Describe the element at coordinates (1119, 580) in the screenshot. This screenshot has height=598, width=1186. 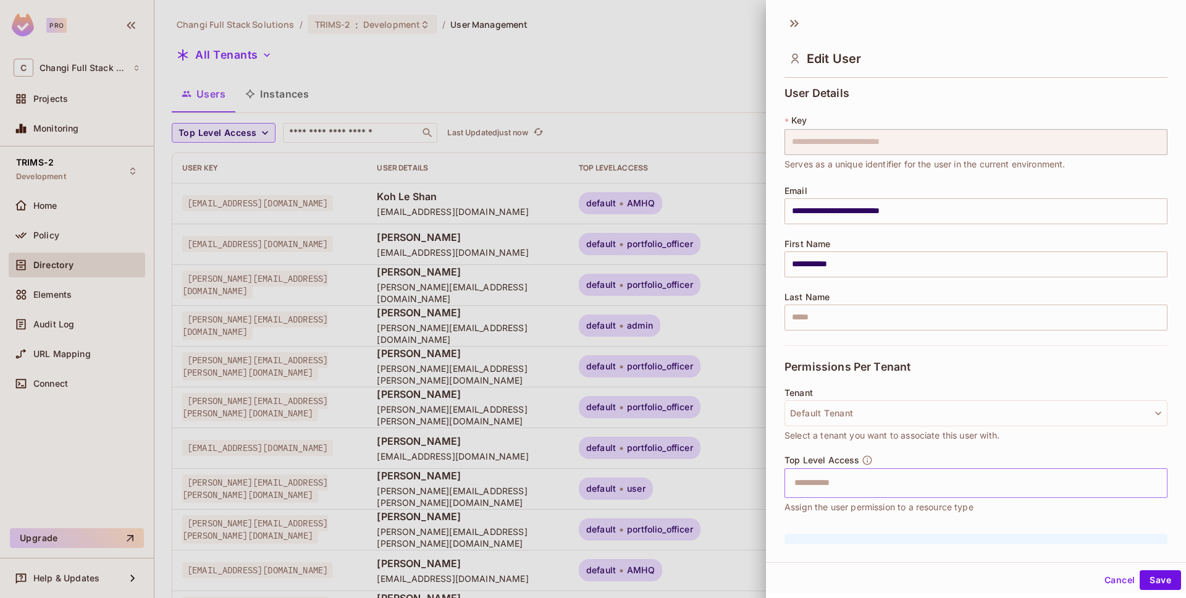
I see `button: Cancel` at that location.